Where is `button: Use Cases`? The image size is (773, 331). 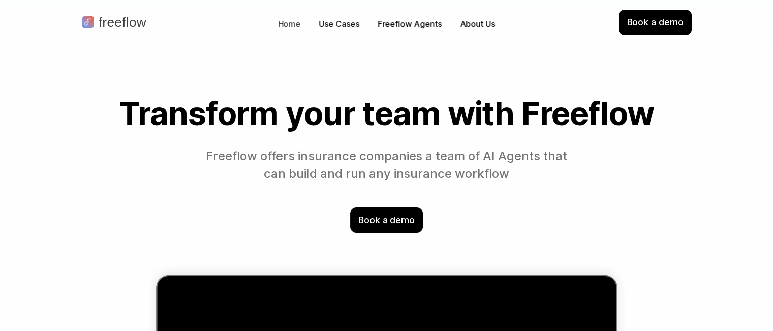
button: Use Cases is located at coordinates (339, 24).